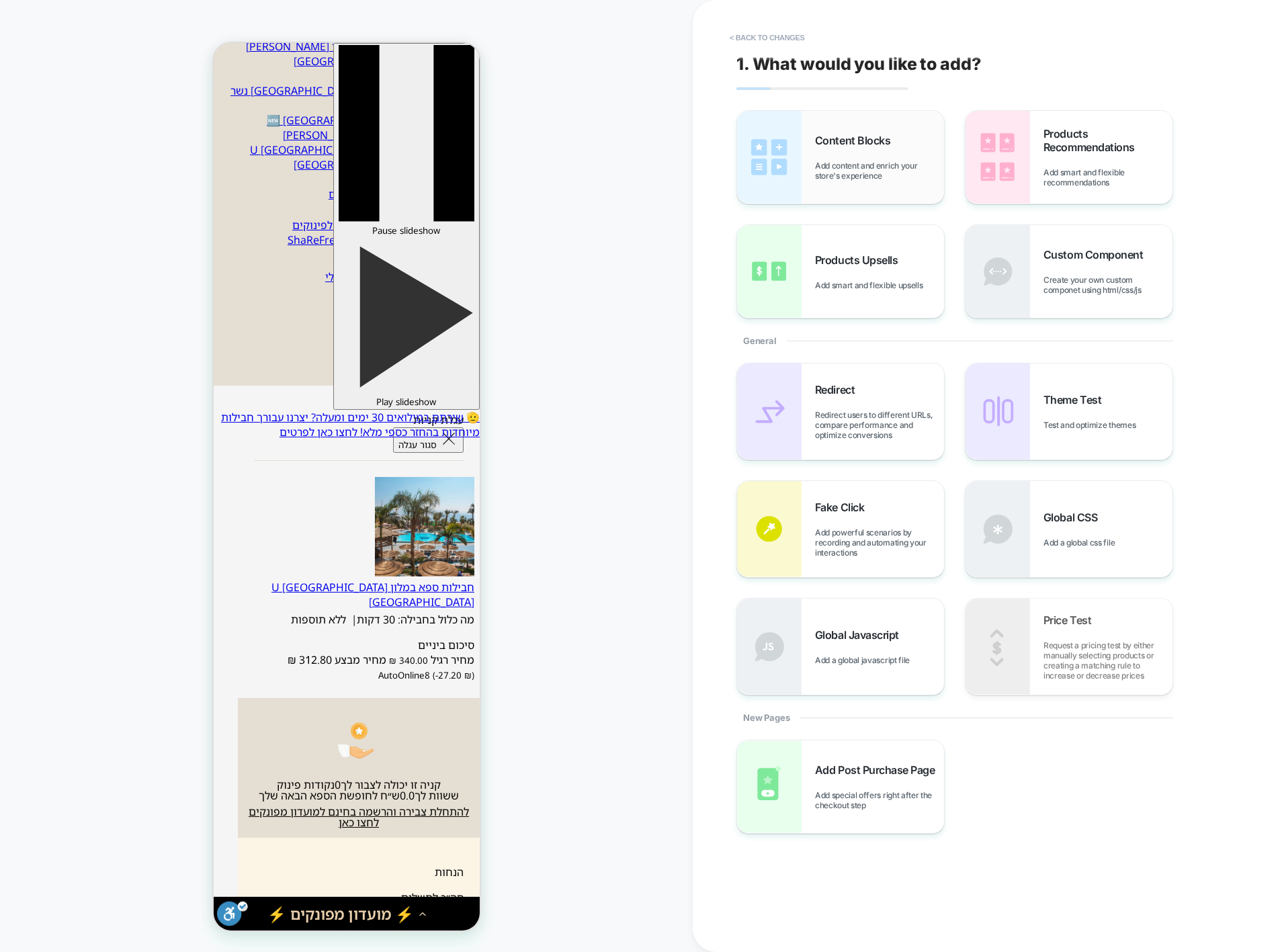 The width and height of the screenshot is (1284, 952). What do you see at coordinates (1082, 542) in the screenshot?
I see `span: Add a global css file` at bounding box center [1082, 542].